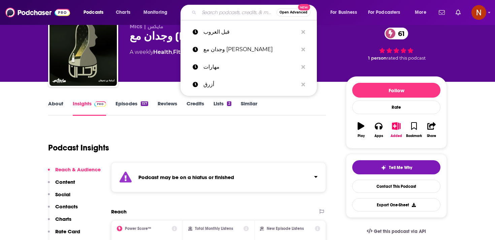  Describe the element at coordinates (214, 229) in the screenshot. I see `h2: Total Monthly Listens` at that location.